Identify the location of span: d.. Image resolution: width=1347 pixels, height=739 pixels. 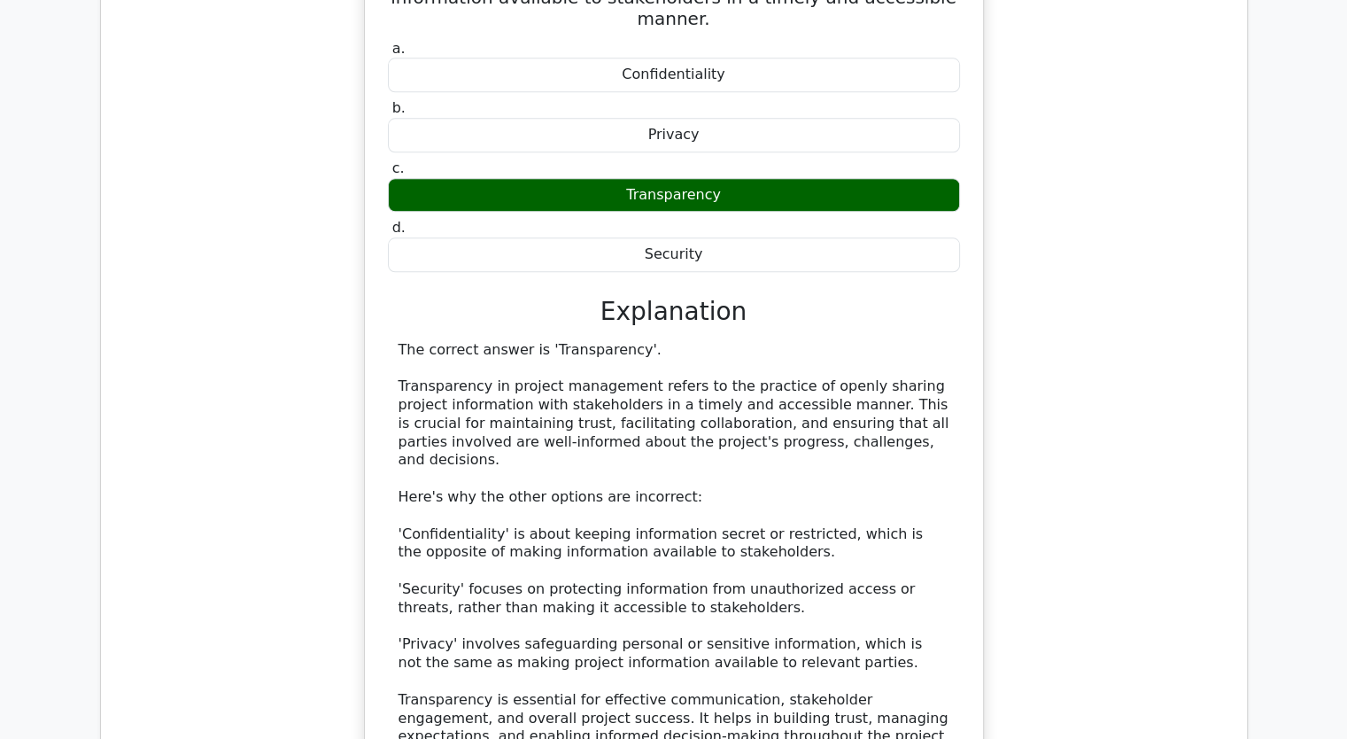
(399, 227).